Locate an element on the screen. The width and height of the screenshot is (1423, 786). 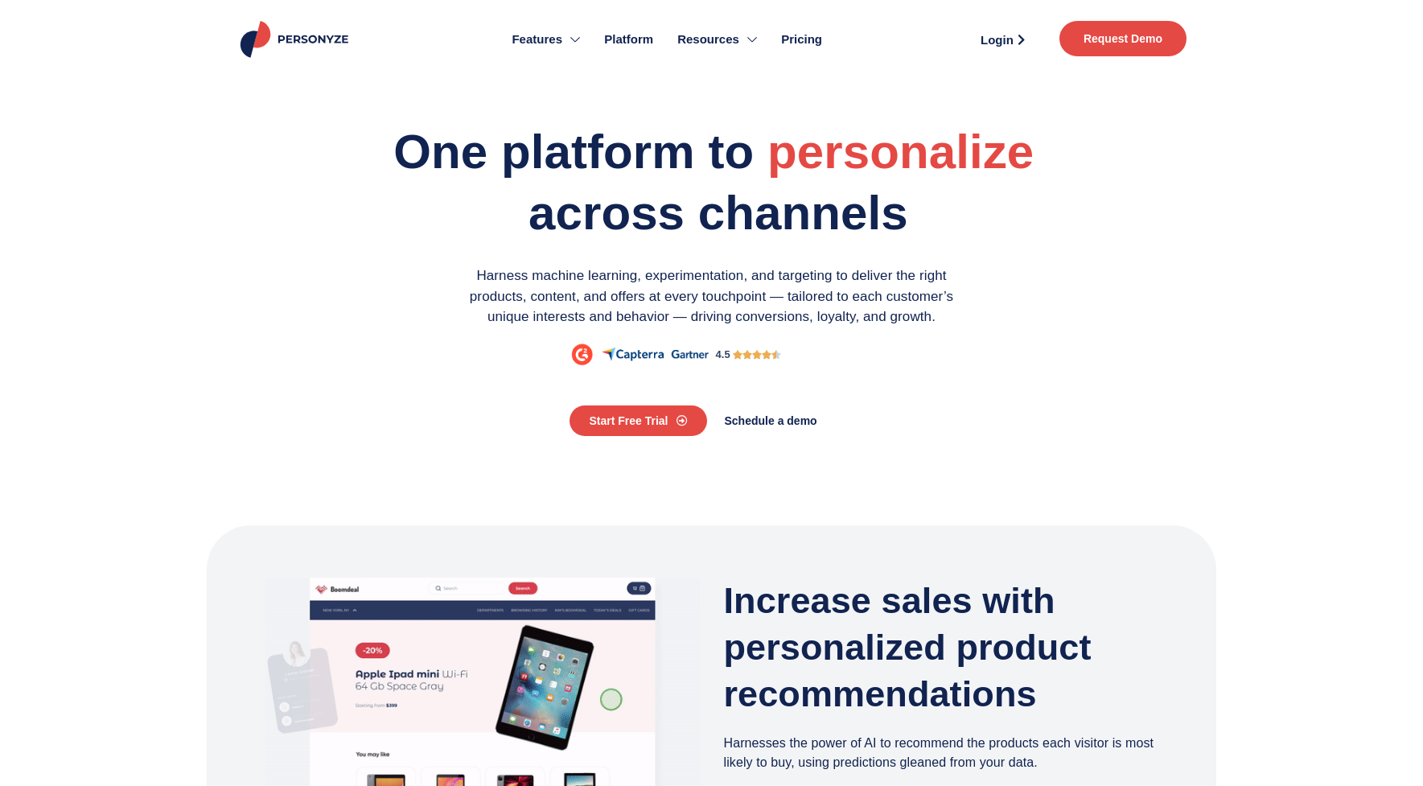
div: 4.5/5 is located at coordinates (757, 355).